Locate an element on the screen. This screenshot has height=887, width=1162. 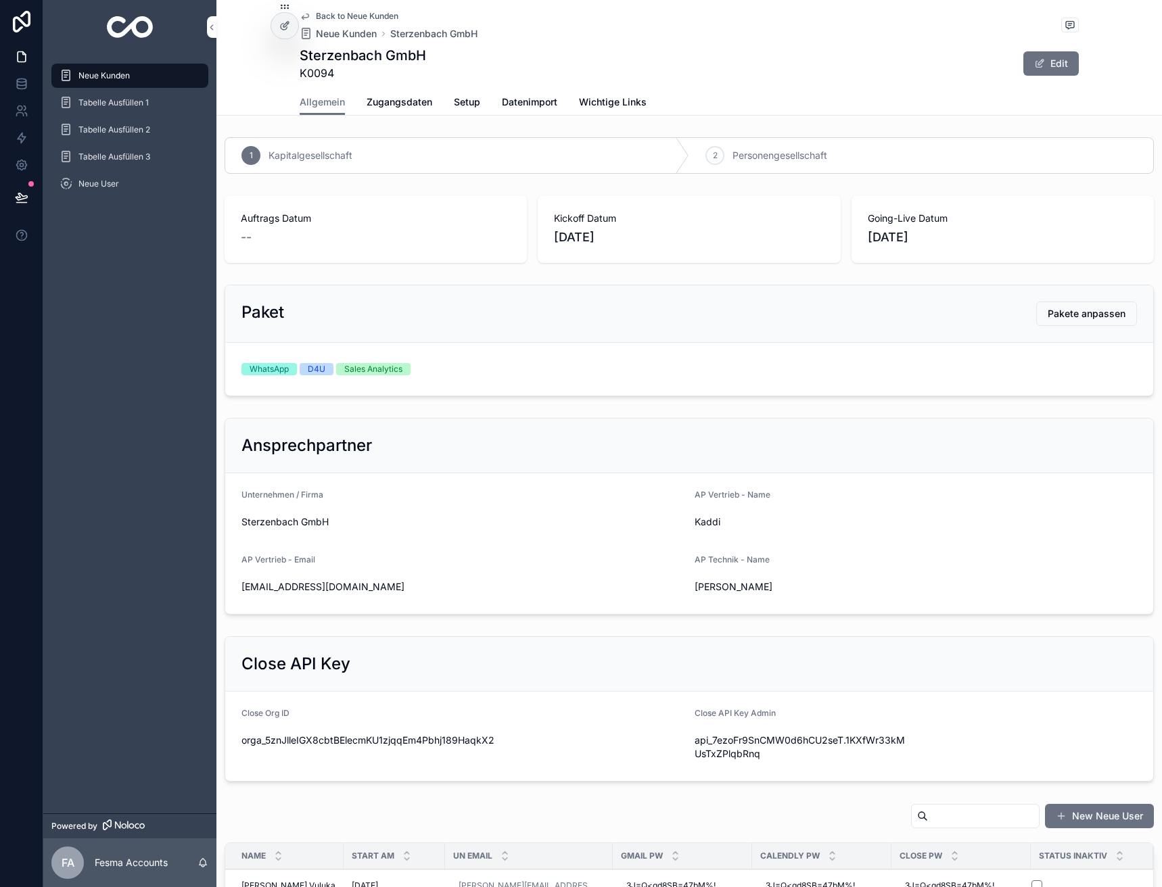
span: Kickoff Datum is located at coordinates (689, 218).